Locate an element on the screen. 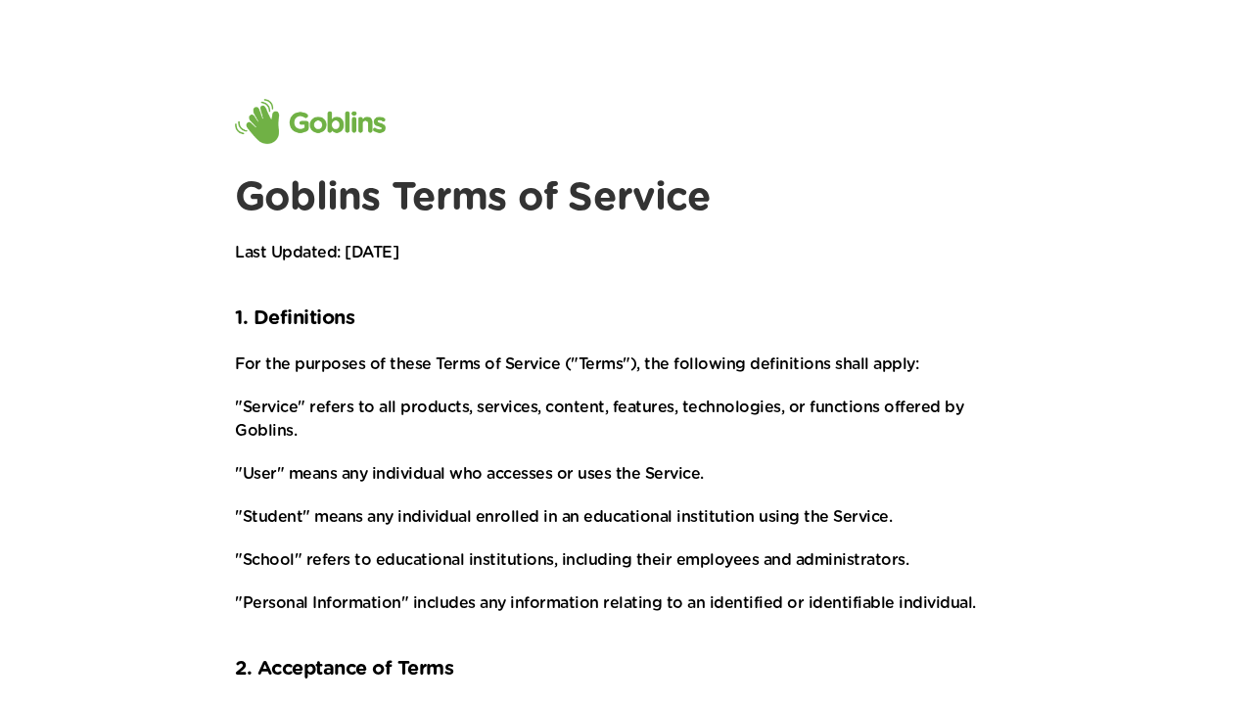  h3: 2. Acceptance of Terms is located at coordinates (626, 669).